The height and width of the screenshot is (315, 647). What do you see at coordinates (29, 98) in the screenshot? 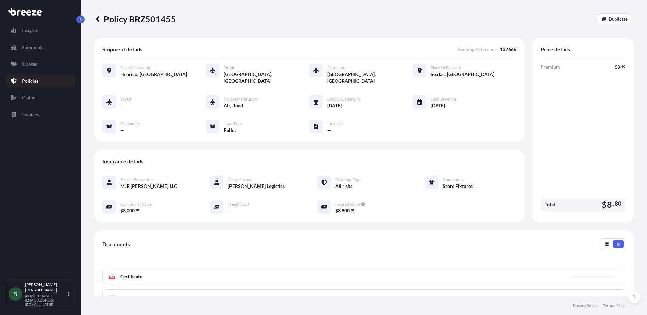
I see `p: Claims` at bounding box center [29, 98].